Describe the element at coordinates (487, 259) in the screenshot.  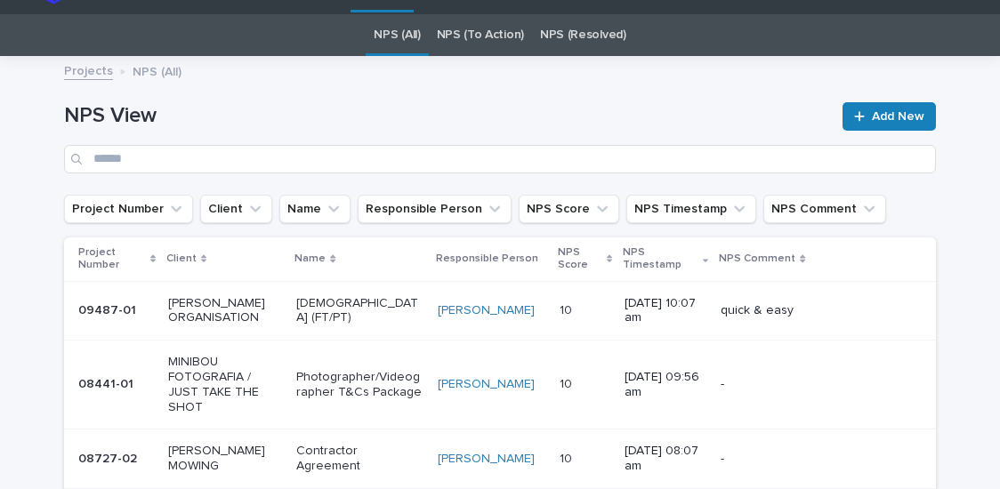
I see `p: Responsible Person` at that location.